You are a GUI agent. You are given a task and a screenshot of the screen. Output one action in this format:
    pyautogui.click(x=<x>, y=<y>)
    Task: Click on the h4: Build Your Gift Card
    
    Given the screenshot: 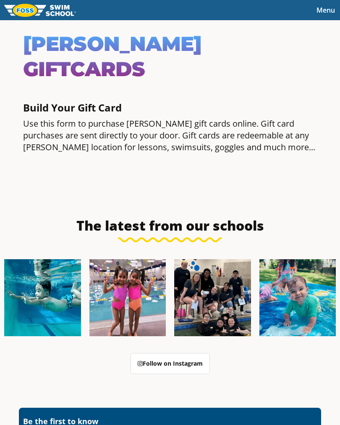 What is the action you would take?
    pyautogui.click(x=170, y=108)
    